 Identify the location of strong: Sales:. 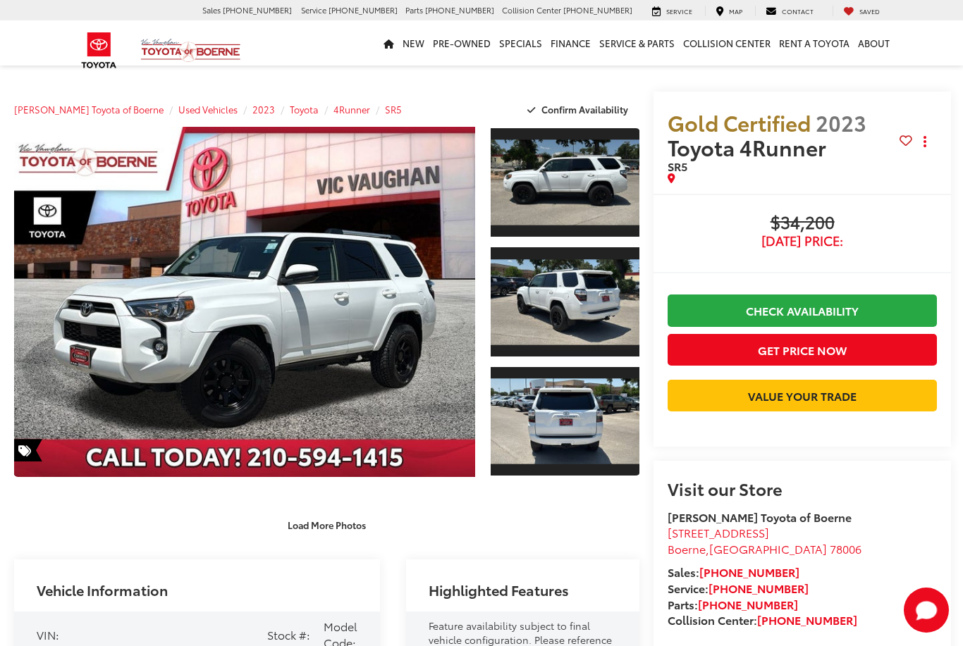
(733, 572).